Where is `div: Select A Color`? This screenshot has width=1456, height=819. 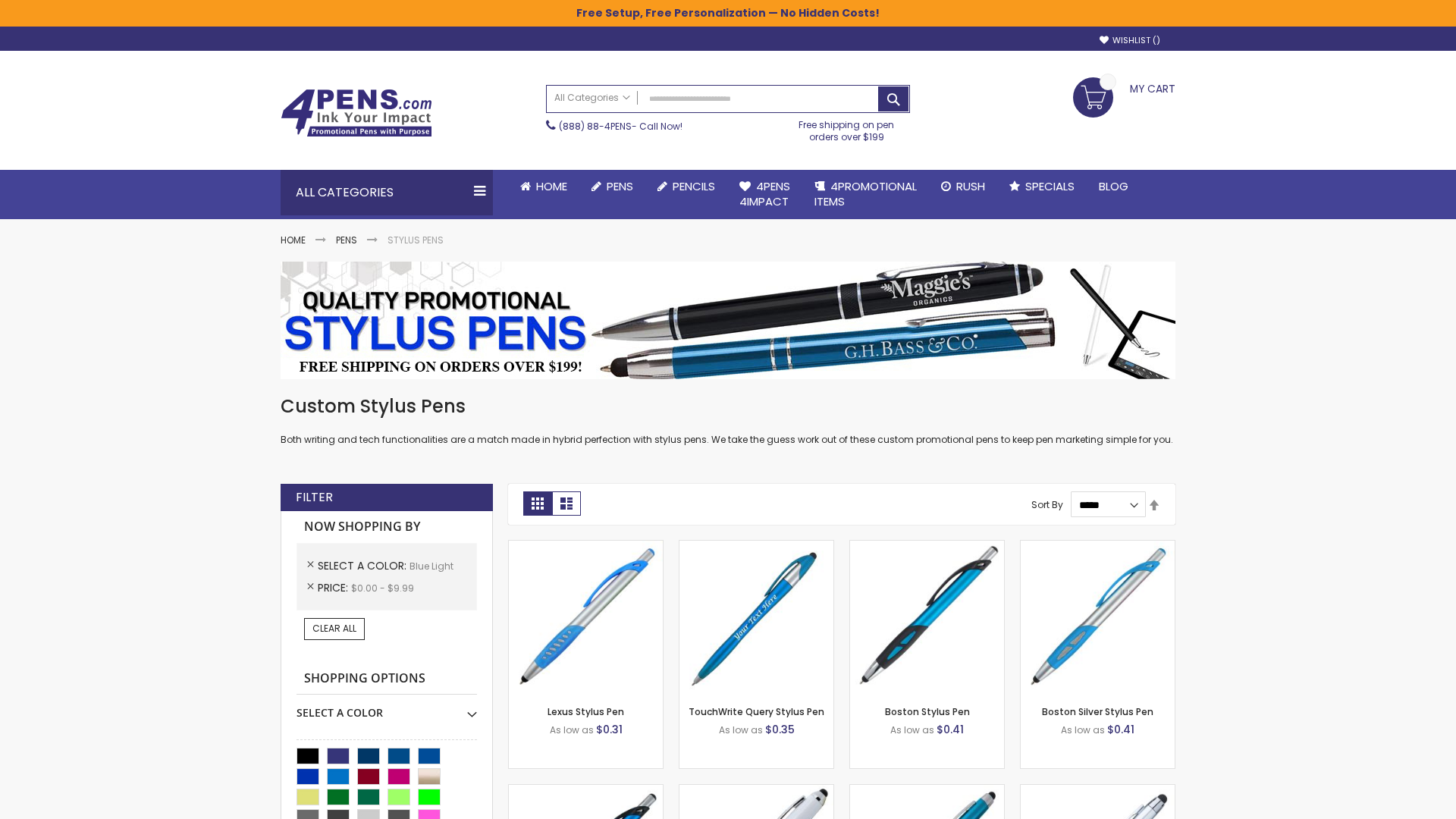
div: Select A Color is located at coordinates (387, 707).